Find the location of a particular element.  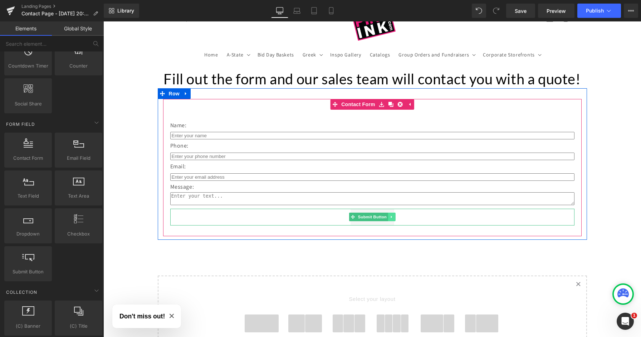

span: Publish is located at coordinates (595, 11).